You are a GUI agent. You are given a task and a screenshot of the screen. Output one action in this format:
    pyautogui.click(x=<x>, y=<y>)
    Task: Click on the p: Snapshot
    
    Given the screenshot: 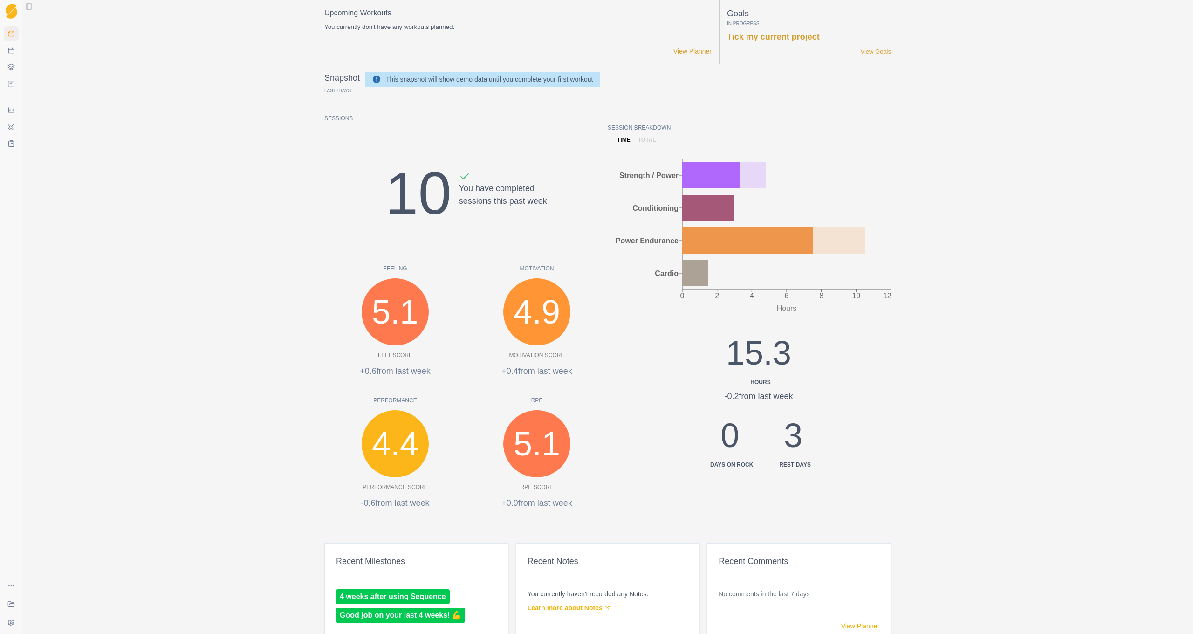 What is the action you would take?
    pyautogui.click(x=342, y=78)
    